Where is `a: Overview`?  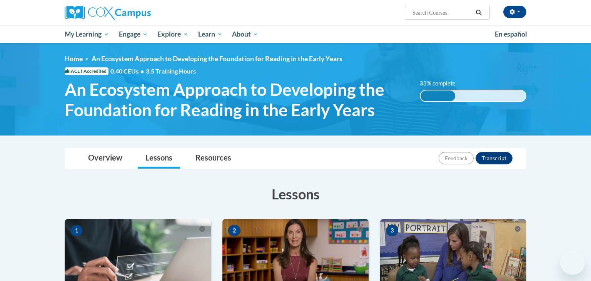
a: Overview is located at coordinates (105, 158).